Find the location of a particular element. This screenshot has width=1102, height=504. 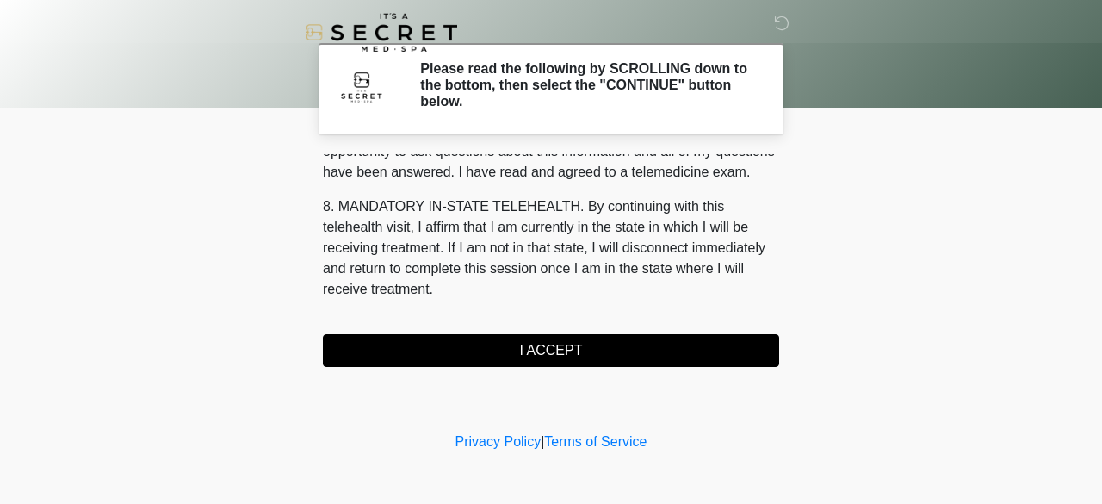

a: Terms of Service is located at coordinates (595, 441).